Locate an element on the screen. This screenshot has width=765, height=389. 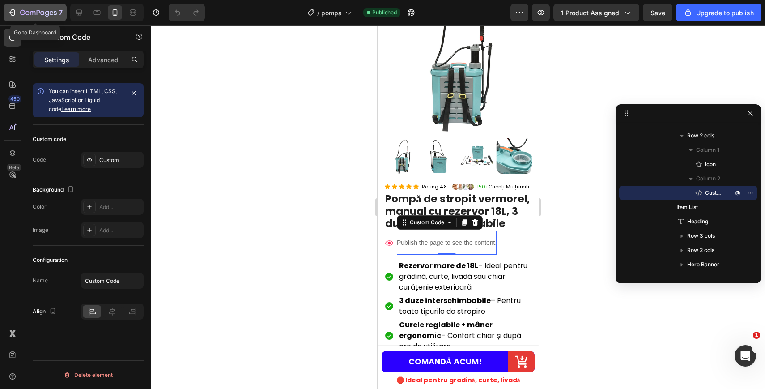
p: – Pentru toate tipurile de stropire is located at coordinates (87, 281).